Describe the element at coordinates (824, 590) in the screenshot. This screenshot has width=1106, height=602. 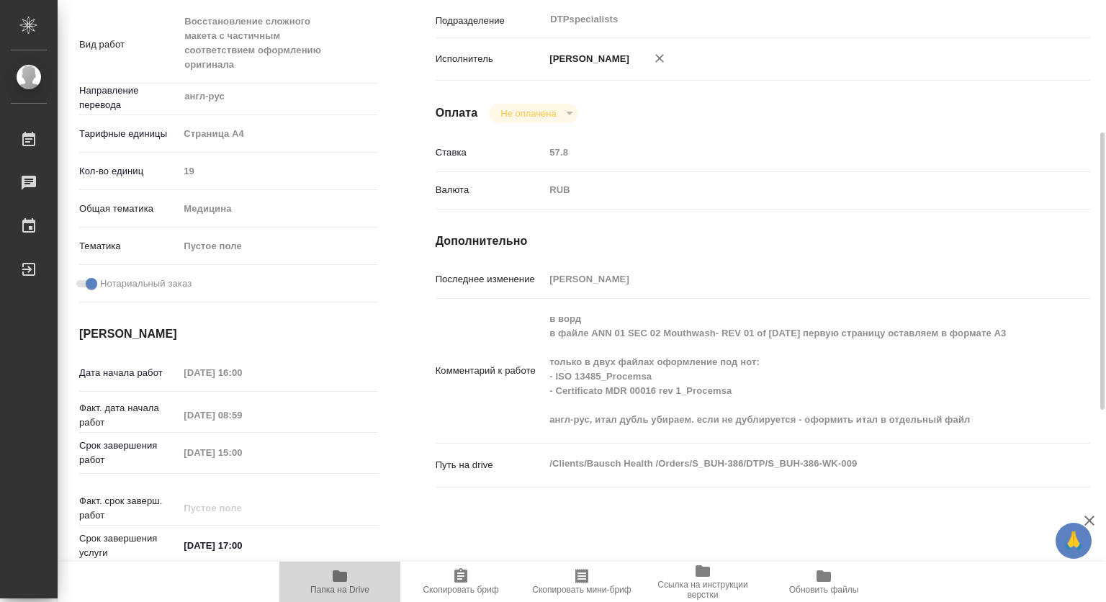
I see `span: Обновить файлы` at that location.